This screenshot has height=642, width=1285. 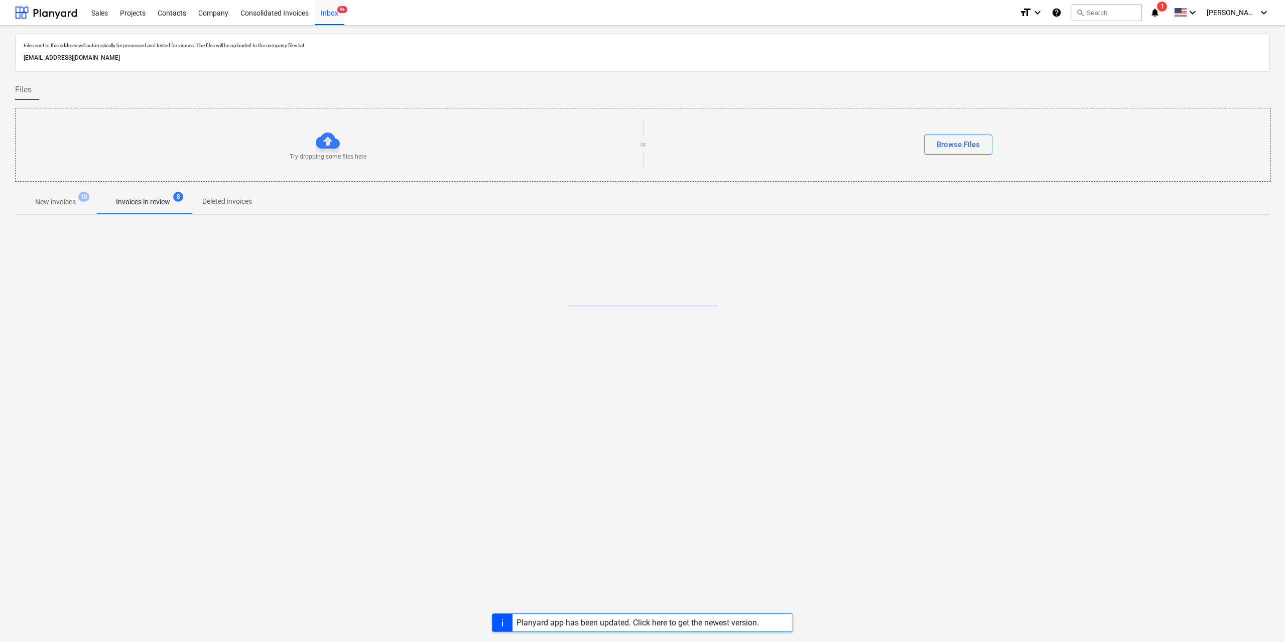 I want to click on p: Invoices in review, so click(x=143, y=202).